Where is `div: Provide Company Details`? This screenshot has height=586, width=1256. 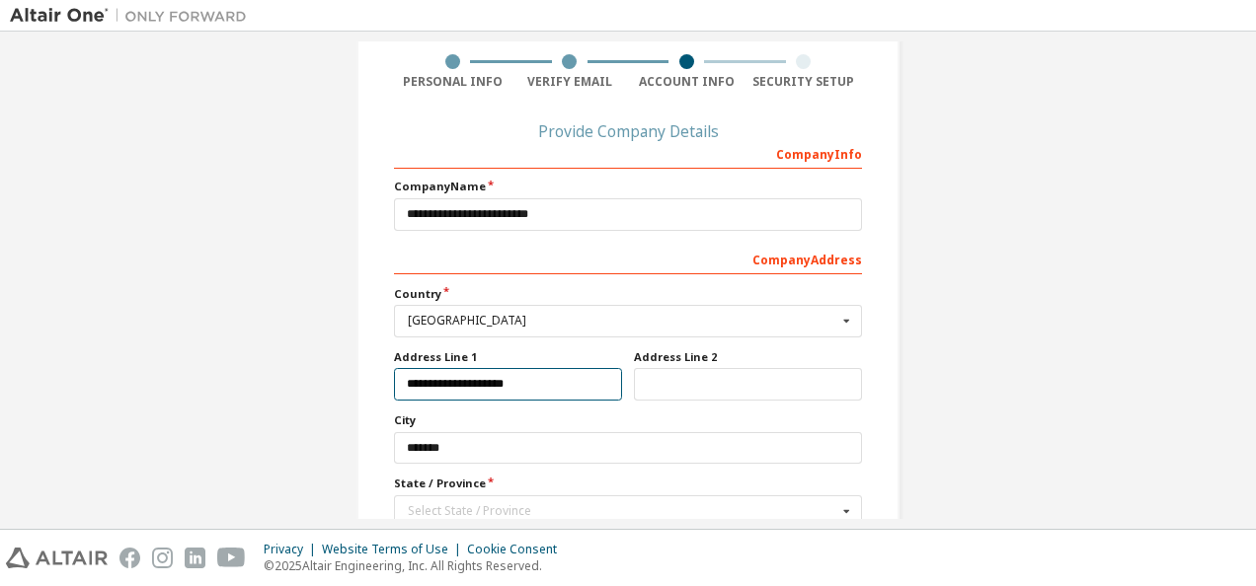 div: Provide Company Details is located at coordinates (628, 131).